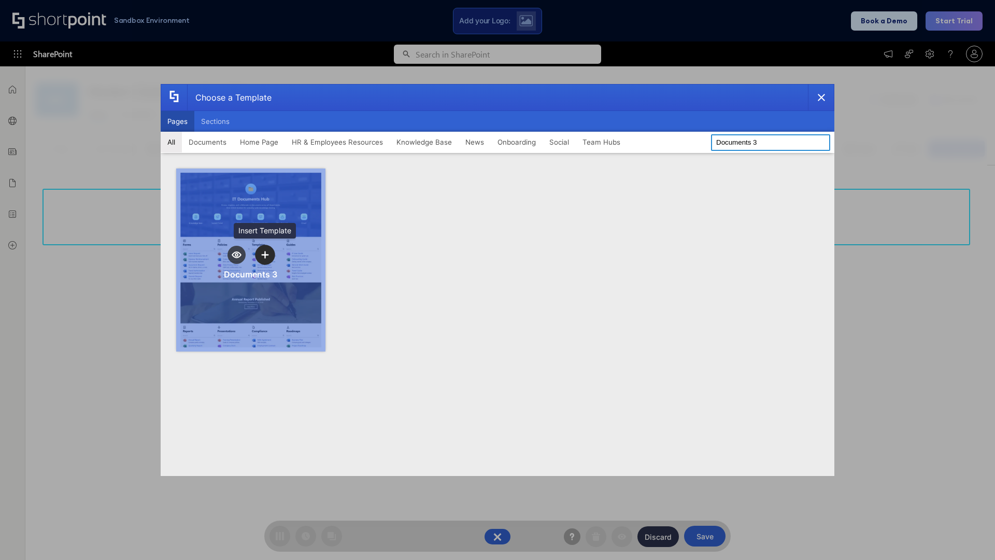  Describe the element at coordinates (250, 274) in the screenshot. I see `div: Documents 3` at that location.